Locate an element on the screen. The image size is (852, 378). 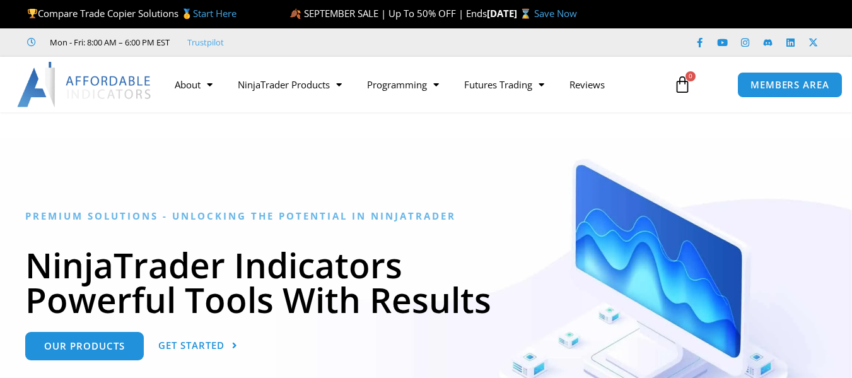
a: 0 is located at coordinates (683, 85).